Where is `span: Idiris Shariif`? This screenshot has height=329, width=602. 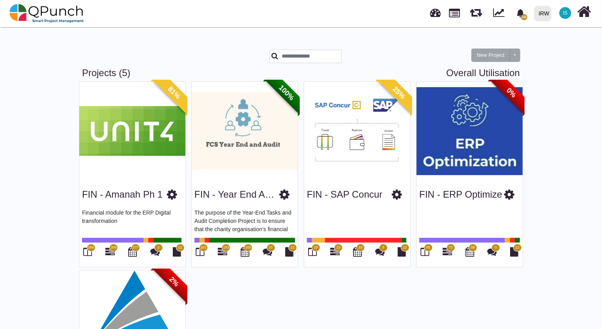
span: Idiris Shariif is located at coordinates (565, 13).